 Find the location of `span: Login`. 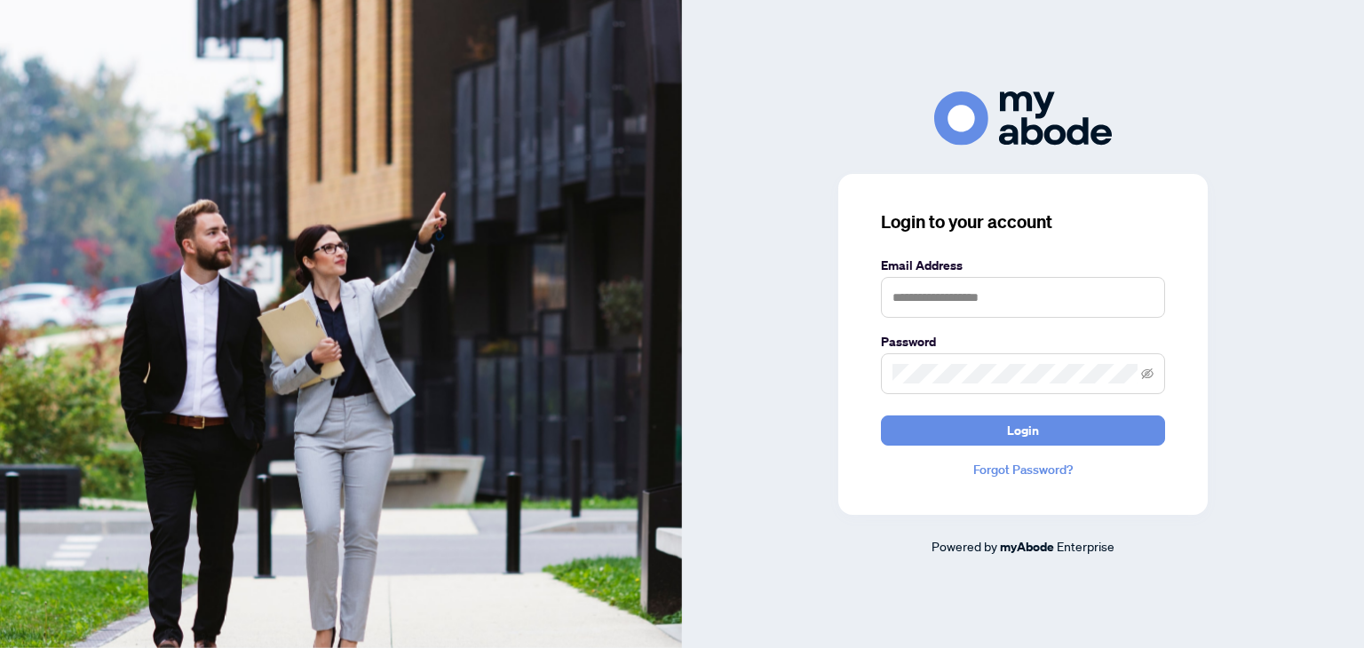

span: Login is located at coordinates (1023, 431).